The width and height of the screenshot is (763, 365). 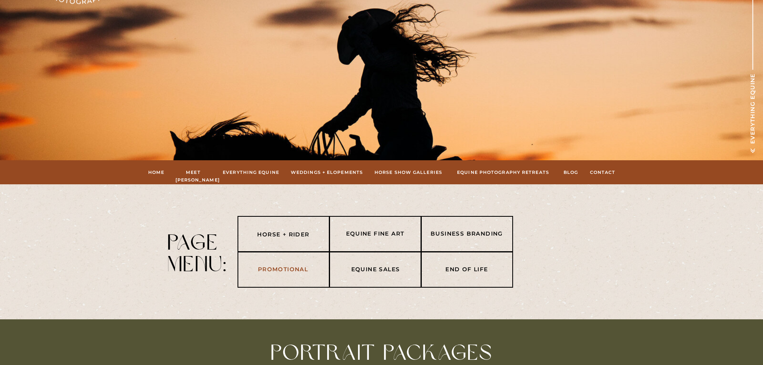 I want to click on a: Equine Sales, so click(x=376, y=270).